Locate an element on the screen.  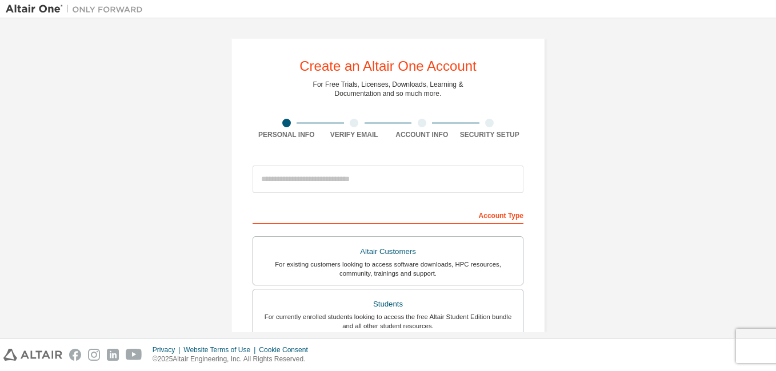
img: facebook.svg is located at coordinates (75, 355).